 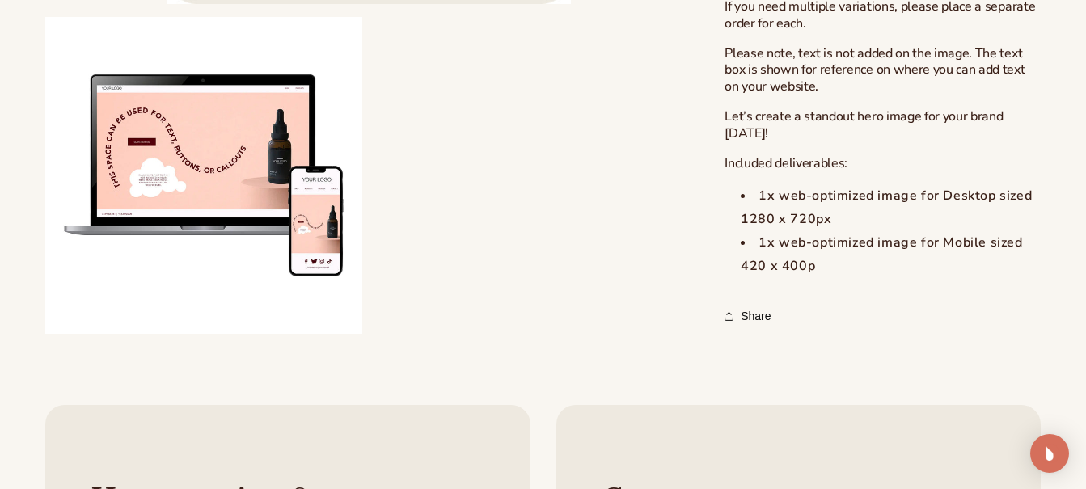 I want to click on li: 1x web-optimized image for Mobile sized 420 x 400p, so click(x=890, y=255).